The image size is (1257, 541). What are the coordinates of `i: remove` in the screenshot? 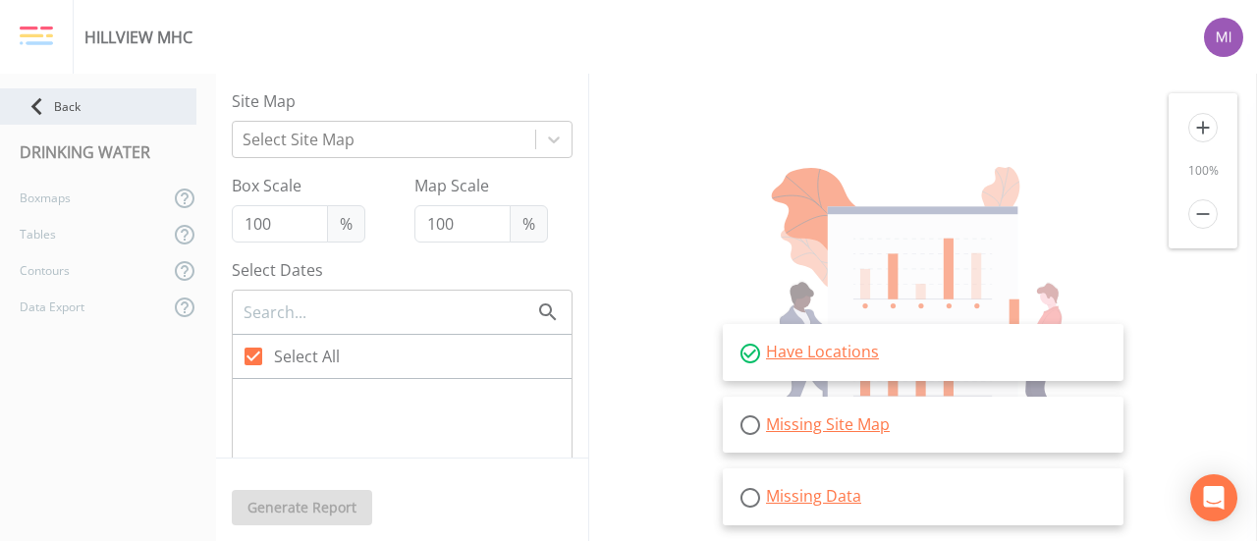 It's located at (1203, 214).